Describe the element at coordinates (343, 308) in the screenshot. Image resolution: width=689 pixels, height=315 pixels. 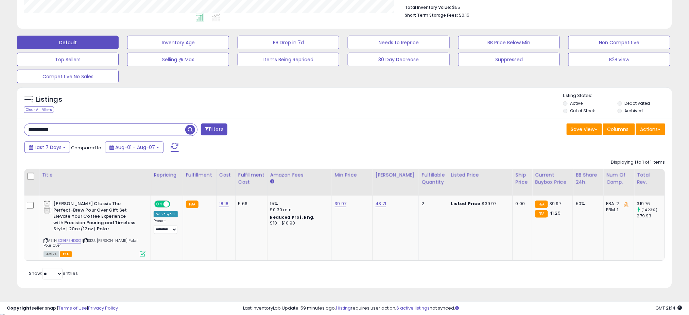
I see `a: 1 listing` at that location.